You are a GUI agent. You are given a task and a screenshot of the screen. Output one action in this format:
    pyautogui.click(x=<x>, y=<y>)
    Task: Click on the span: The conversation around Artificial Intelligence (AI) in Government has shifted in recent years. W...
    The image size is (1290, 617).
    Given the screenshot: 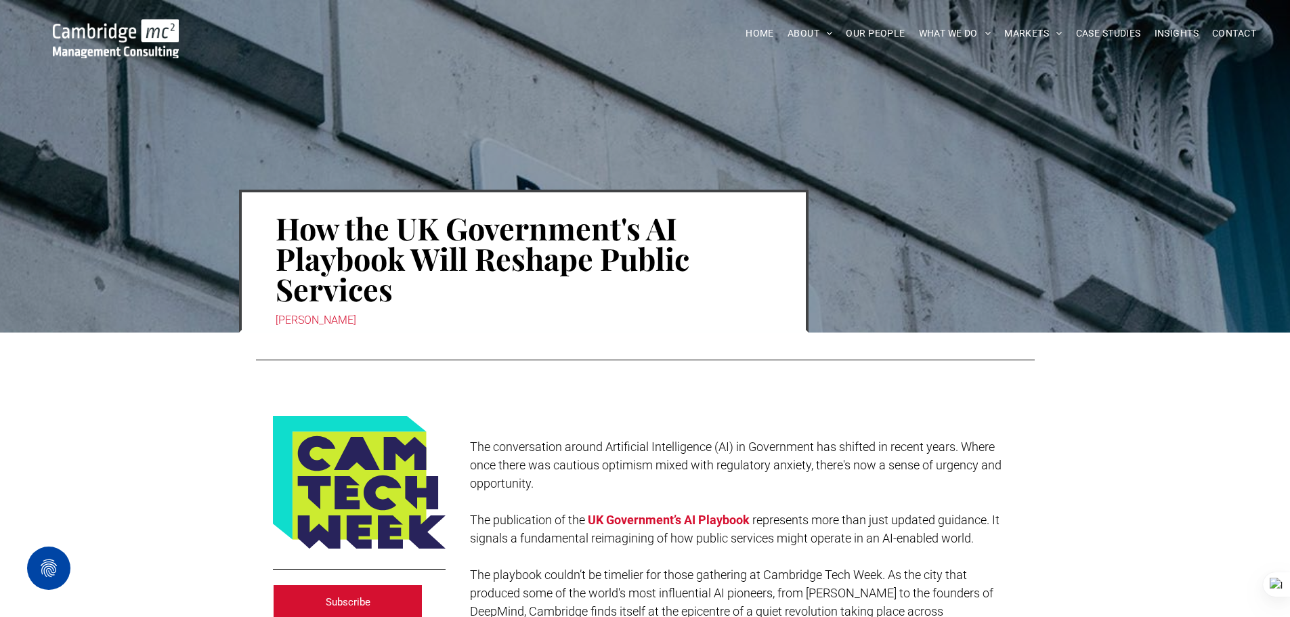 What is the action you would take?
    pyautogui.click(x=735, y=465)
    